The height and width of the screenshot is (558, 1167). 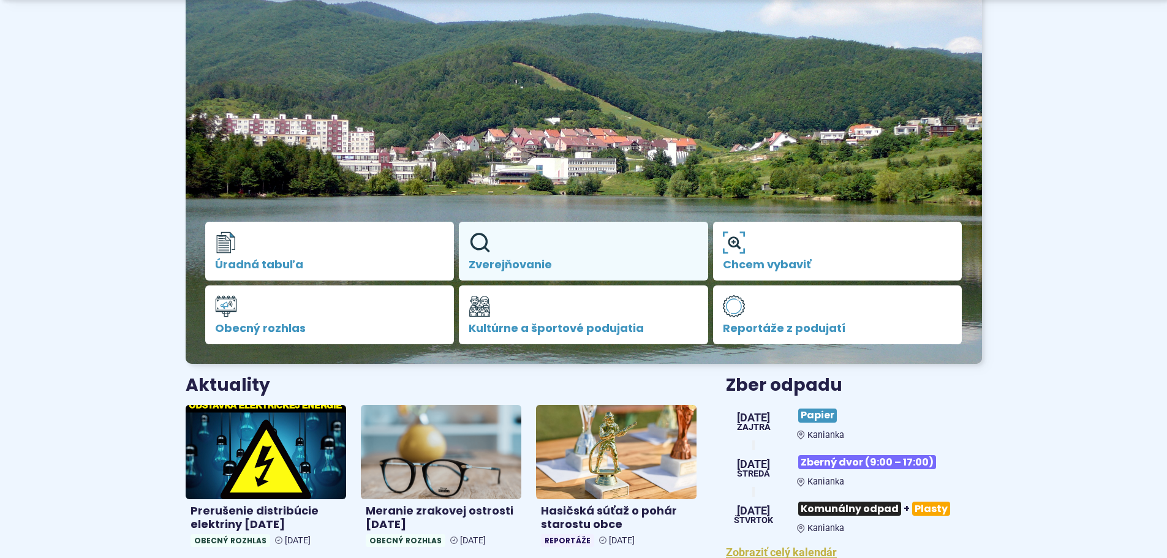 I want to click on h4: Hasičská súťaž o pohár starostu obce, so click(x=616, y=518).